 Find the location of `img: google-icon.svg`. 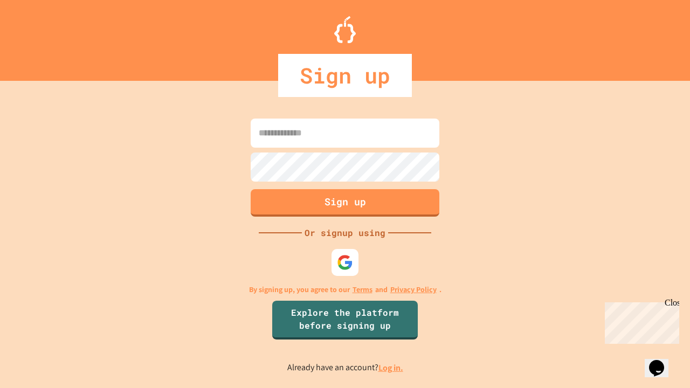

img: google-icon.svg is located at coordinates (345, 263).